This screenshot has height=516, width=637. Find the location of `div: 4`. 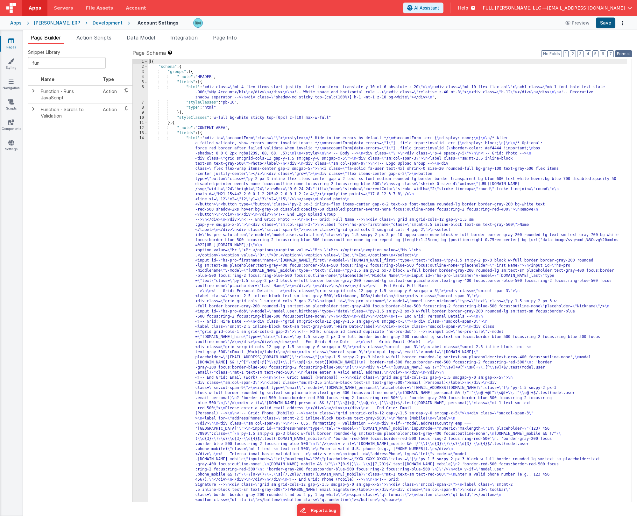

div: 4 is located at coordinates (140, 77).